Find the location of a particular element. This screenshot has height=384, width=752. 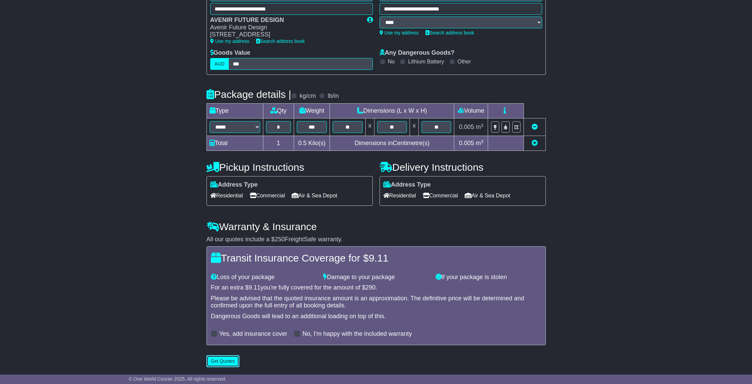

label: Other is located at coordinates (464, 61).